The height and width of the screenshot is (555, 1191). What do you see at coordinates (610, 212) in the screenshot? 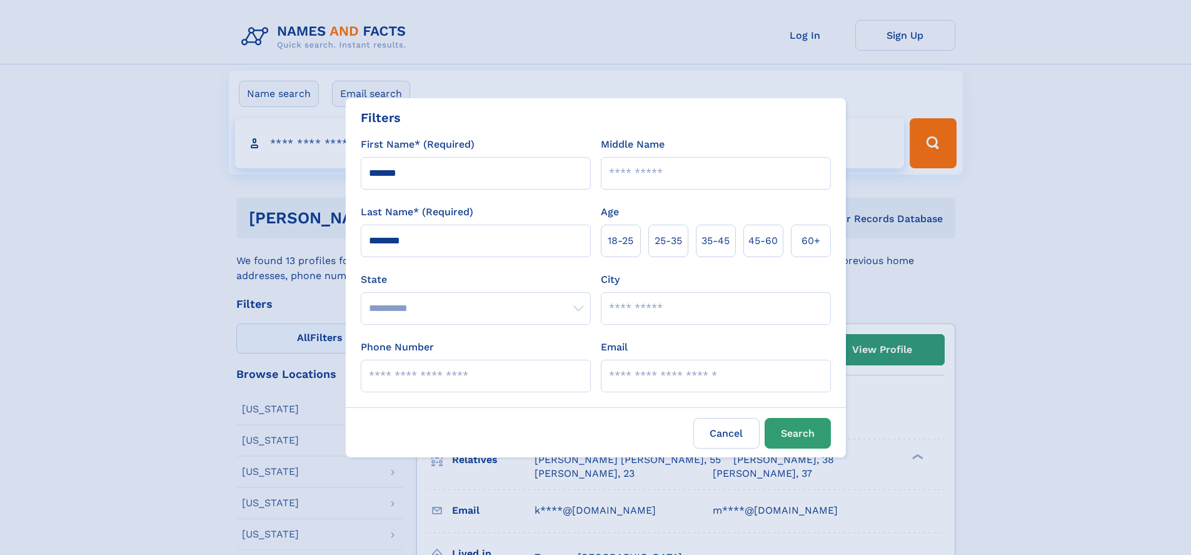
I see `label: Age` at bounding box center [610, 212].